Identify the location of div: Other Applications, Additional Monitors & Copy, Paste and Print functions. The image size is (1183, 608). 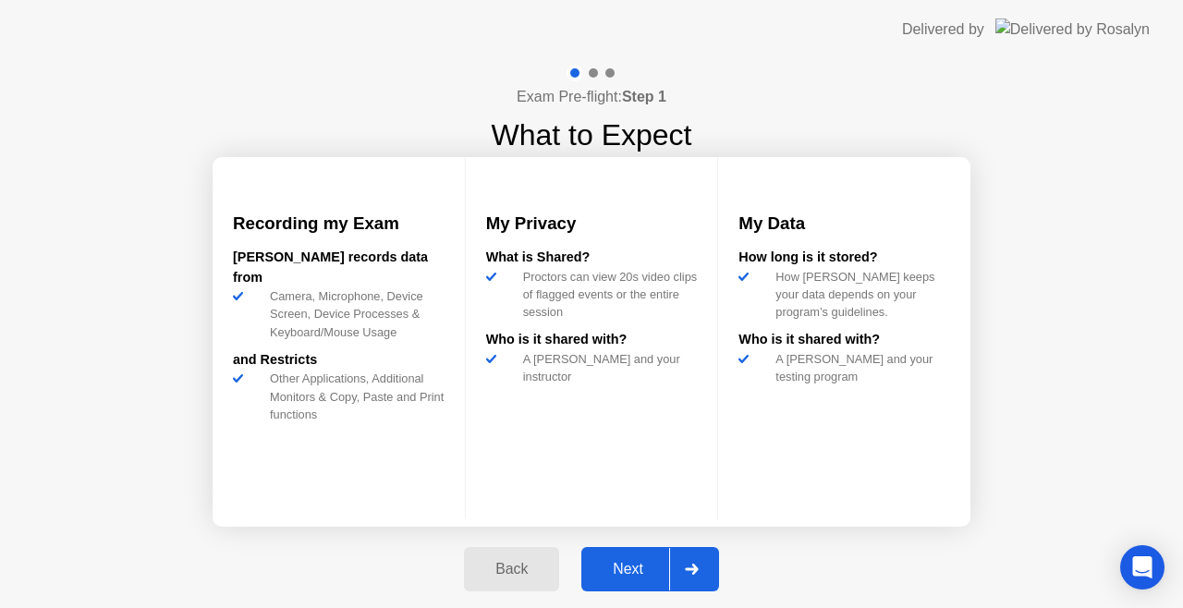
(353, 396).